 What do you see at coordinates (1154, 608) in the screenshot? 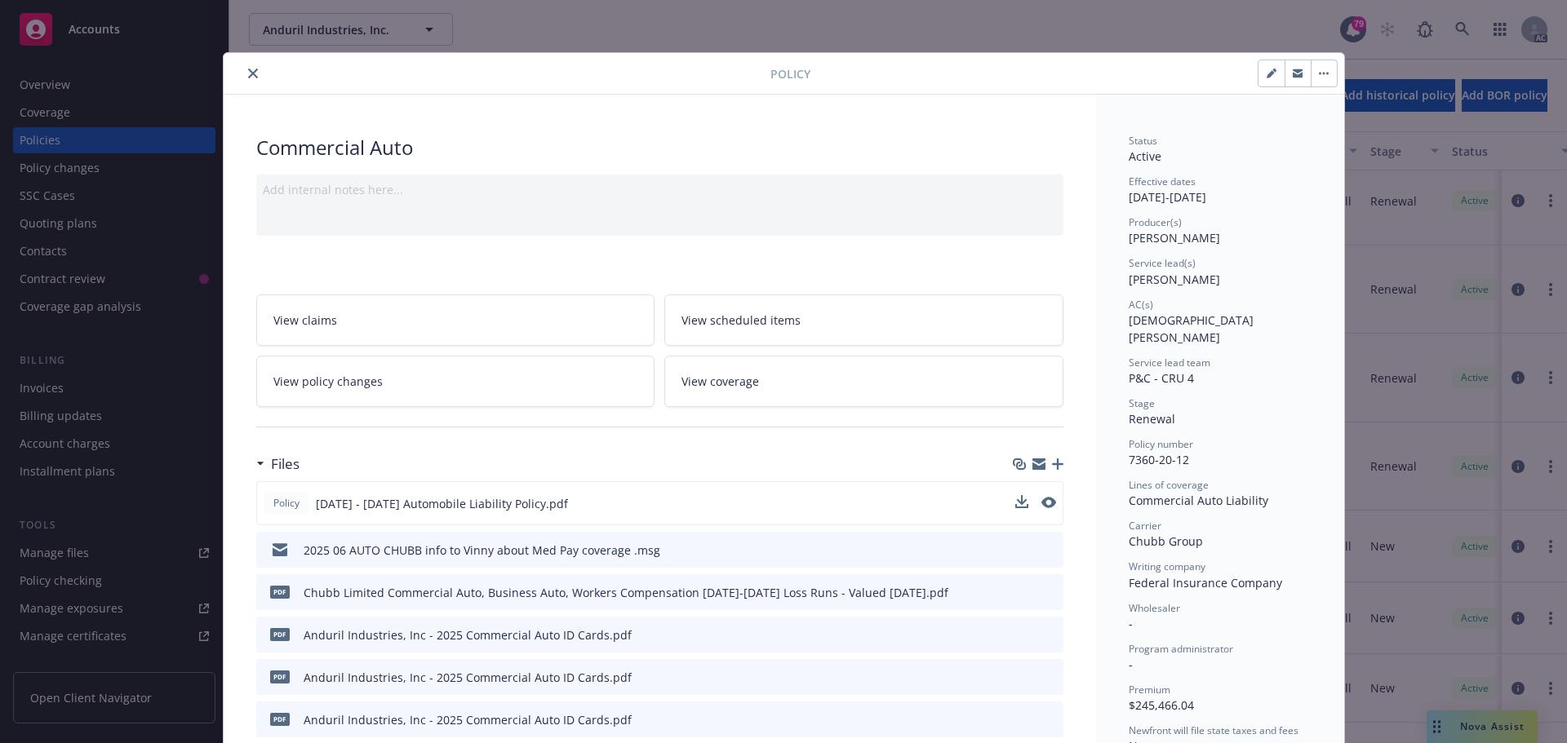
I see `span: Wholesaler` at bounding box center [1154, 608].